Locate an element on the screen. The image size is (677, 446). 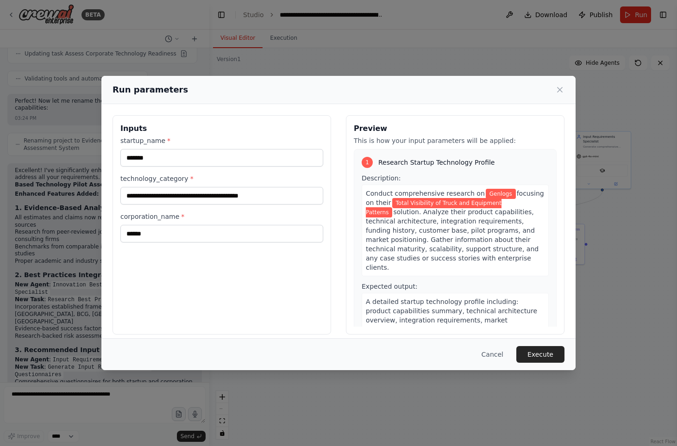
div: 1 is located at coordinates (367, 163).